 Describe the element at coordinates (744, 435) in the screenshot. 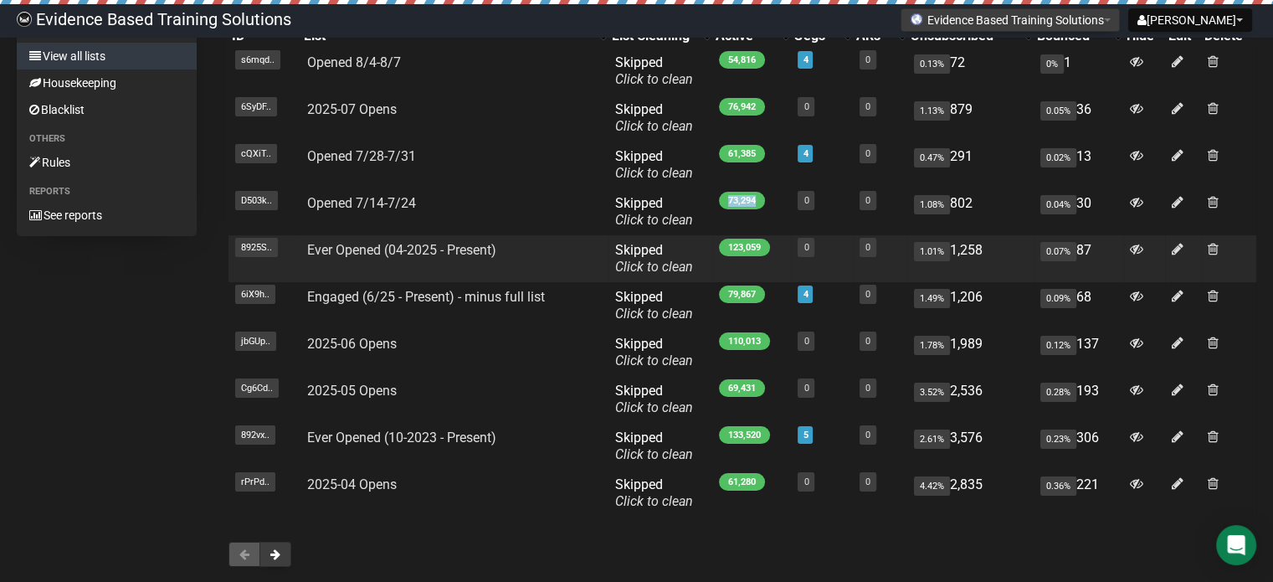

I see `span: 133,520` at that location.